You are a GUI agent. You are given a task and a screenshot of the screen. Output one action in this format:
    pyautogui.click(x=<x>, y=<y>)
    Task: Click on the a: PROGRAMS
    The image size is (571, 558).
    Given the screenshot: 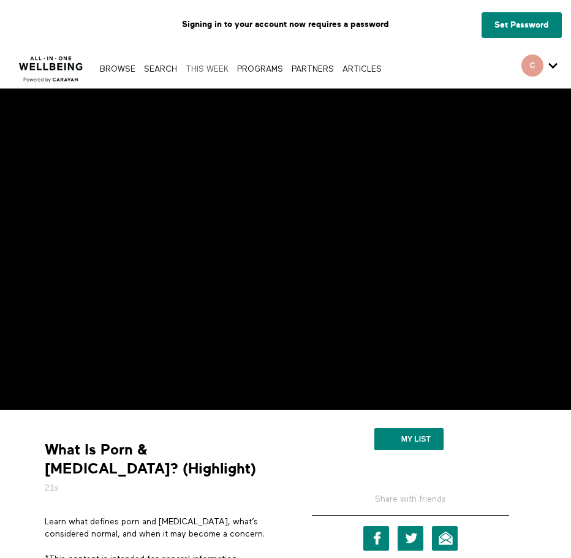 What is the action you would take?
    pyautogui.click(x=260, y=69)
    